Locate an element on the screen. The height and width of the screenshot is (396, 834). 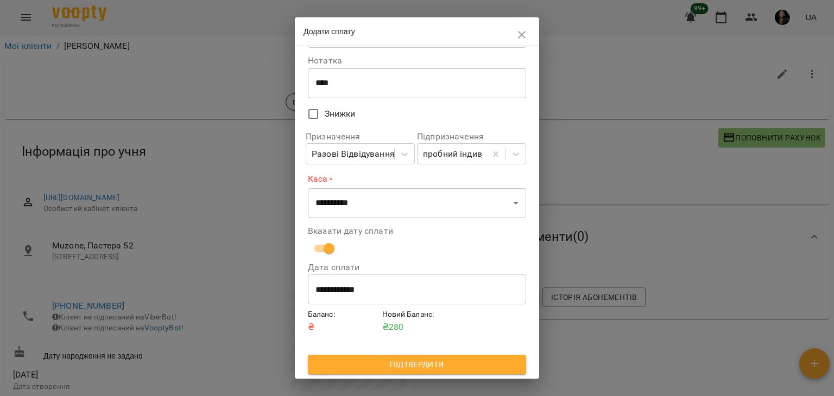
label: Підпризначення is located at coordinates (471, 137).